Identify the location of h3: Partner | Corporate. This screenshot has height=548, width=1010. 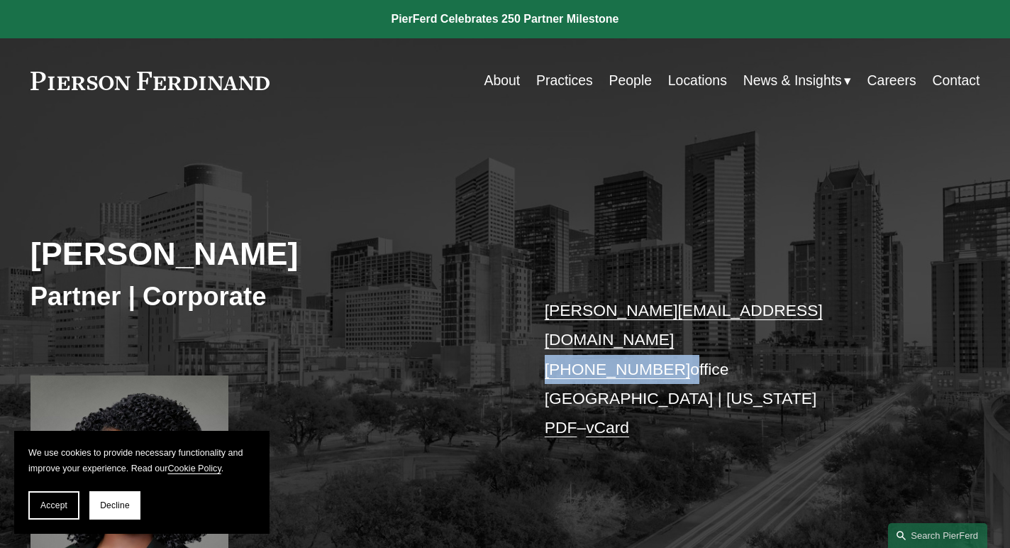
(268, 296).